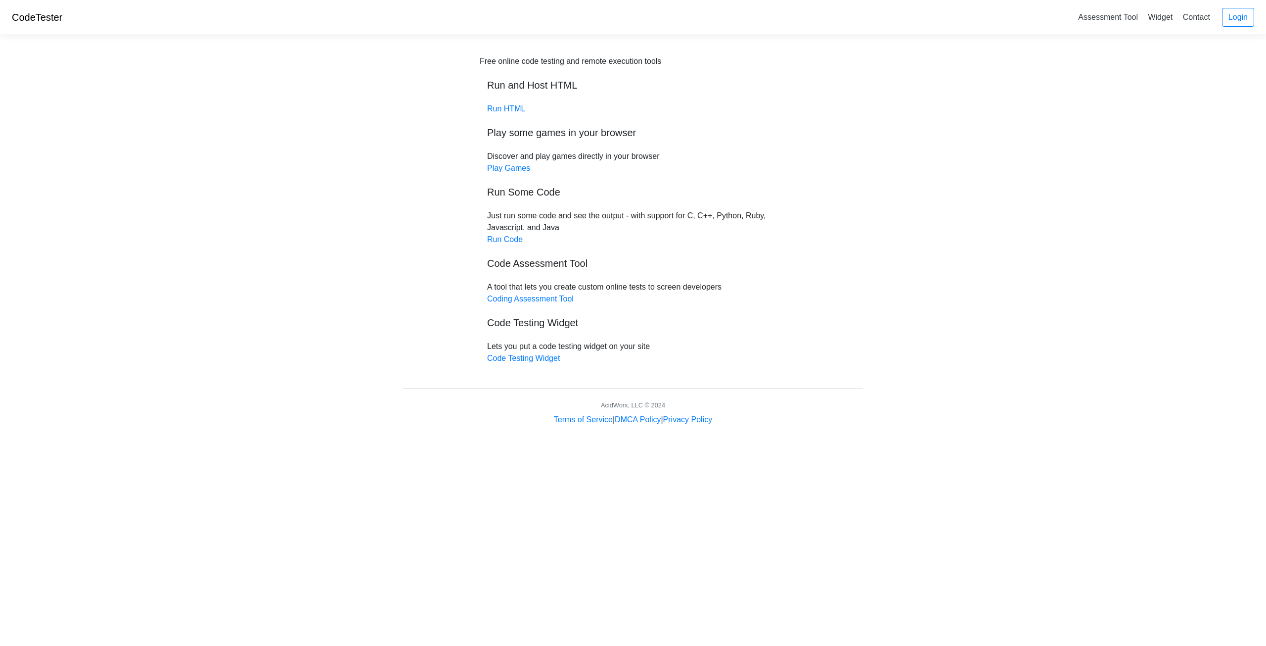 This screenshot has width=1266, height=646. Describe the element at coordinates (633, 405) in the screenshot. I see `div: AcidWorx, LLC © 2024` at that location.